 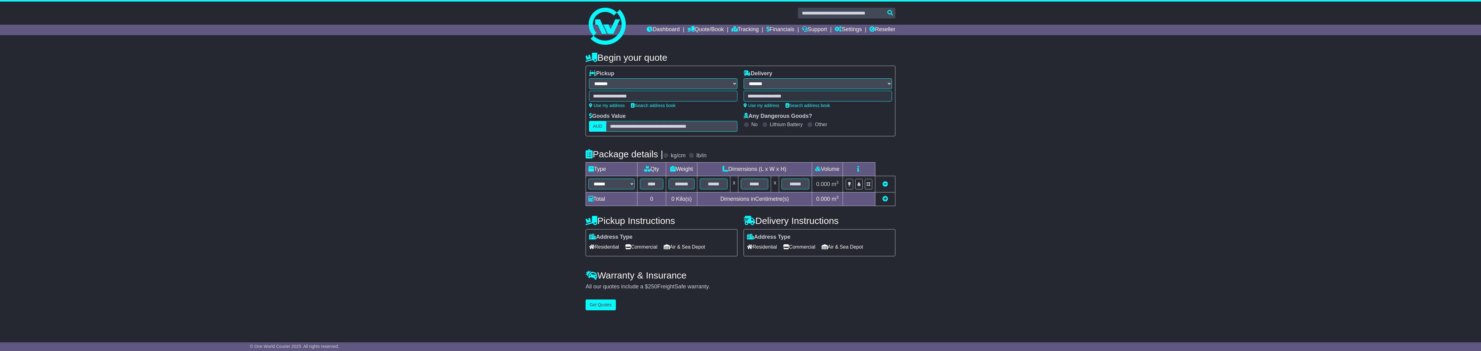 What do you see at coordinates (681, 199) in the screenshot?
I see `td: Kilo(s)` at bounding box center [681, 199].